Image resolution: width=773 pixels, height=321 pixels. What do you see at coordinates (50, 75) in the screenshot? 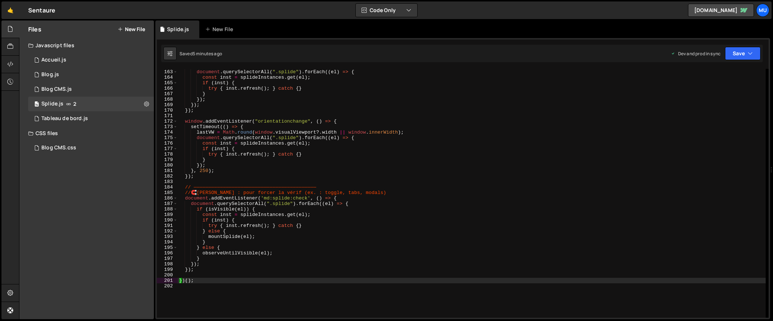
I see `div: Blog.js` at bounding box center [50, 75].